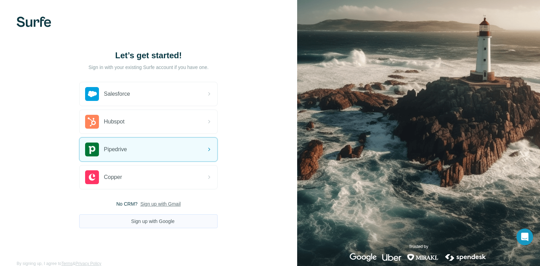  What do you see at coordinates (92, 177) in the screenshot?
I see `img: copper's logo` at bounding box center [92, 177].